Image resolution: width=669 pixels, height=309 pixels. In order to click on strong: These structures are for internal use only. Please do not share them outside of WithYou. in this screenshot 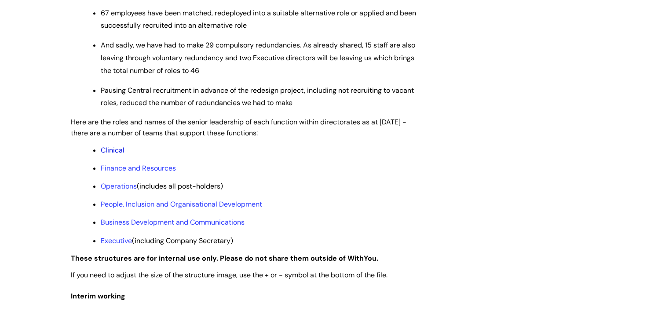, I will do `click(224, 258)`.